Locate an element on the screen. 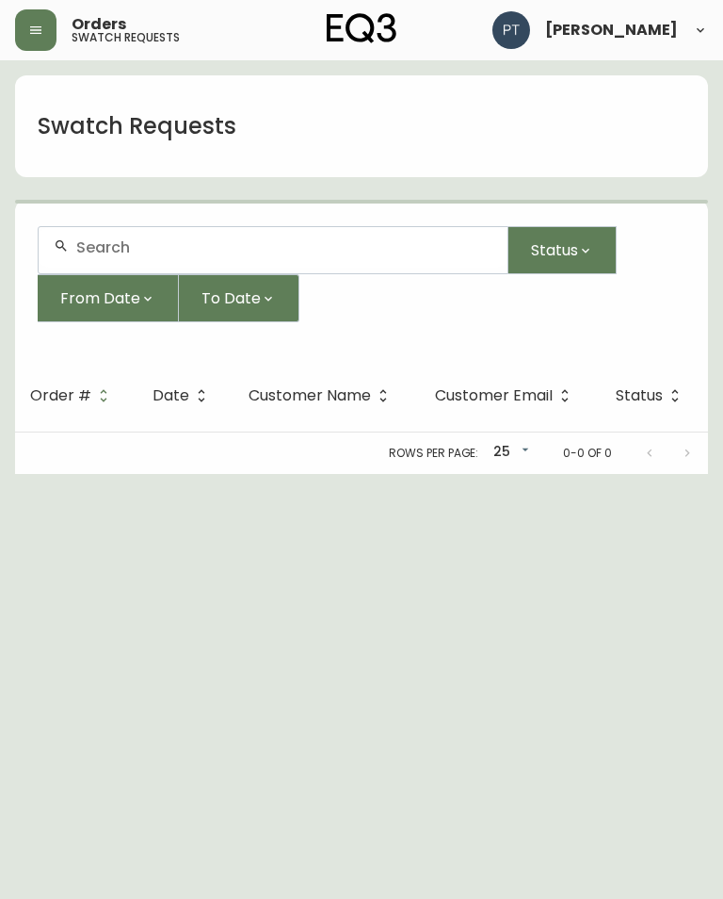 This screenshot has width=723, height=899. div: 25 is located at coordinates (510, 452).